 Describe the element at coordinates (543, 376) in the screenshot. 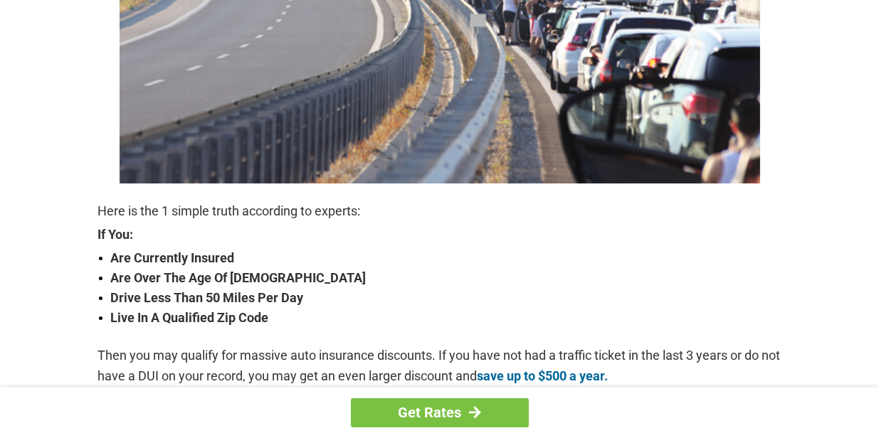

I see `a: save up to $500 a year.` at that location.